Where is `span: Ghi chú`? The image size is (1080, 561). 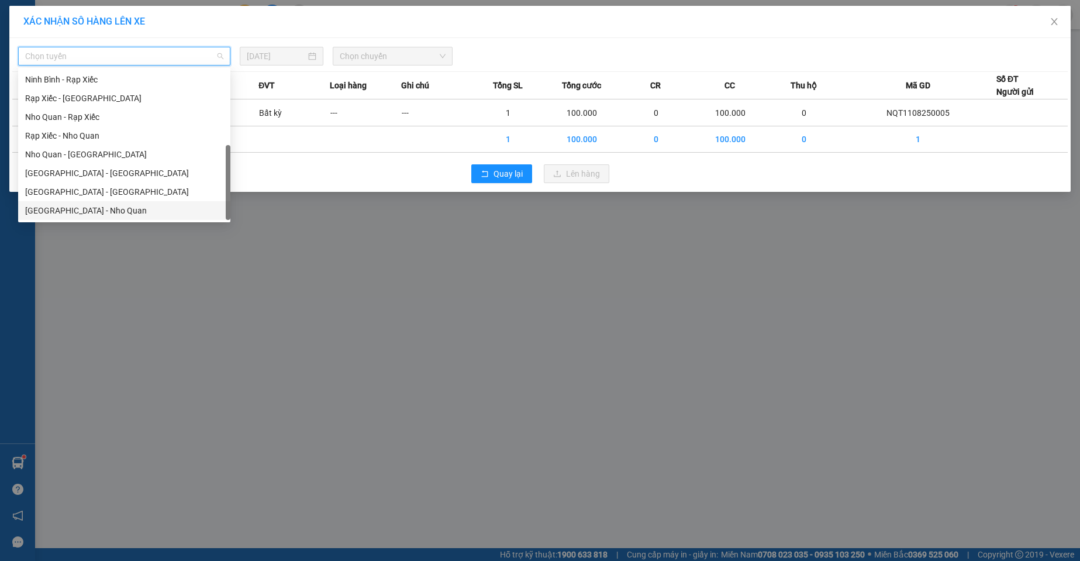
span: Ghi chú is located at coordinates (415, 85).